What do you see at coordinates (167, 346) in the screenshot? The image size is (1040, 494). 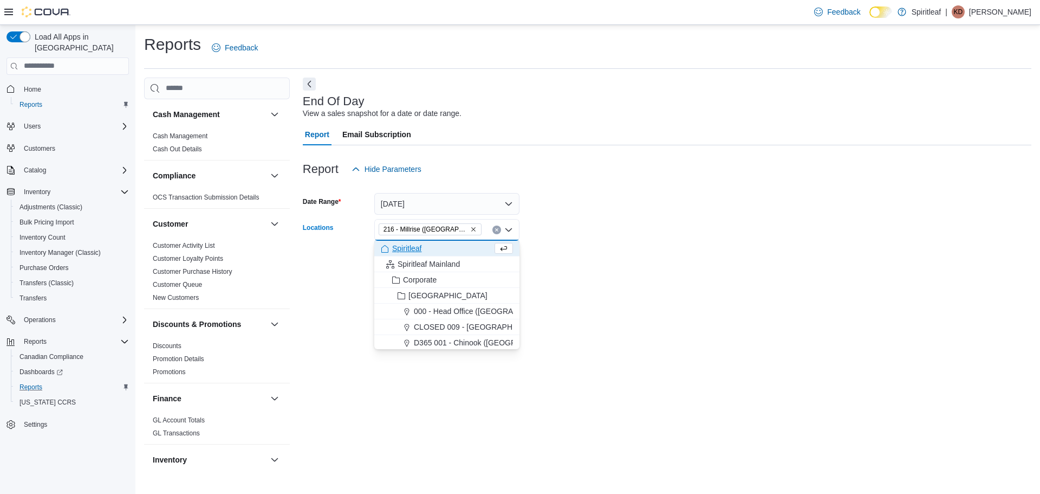 I see `span: Discounts` at bounding box center [167, 346].